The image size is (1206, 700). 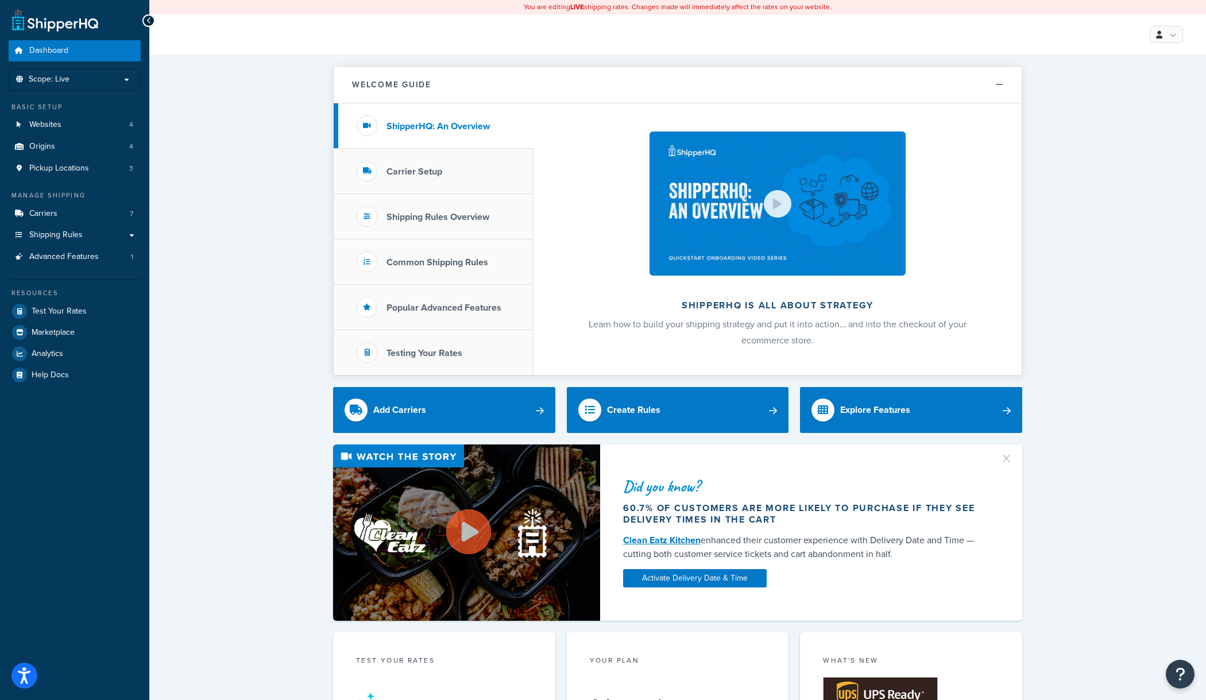 What do you see at coordinates (438, 217) in the screenshot?
I see `h3: Shipping Rules Overview` at bounding box center [438, 217].